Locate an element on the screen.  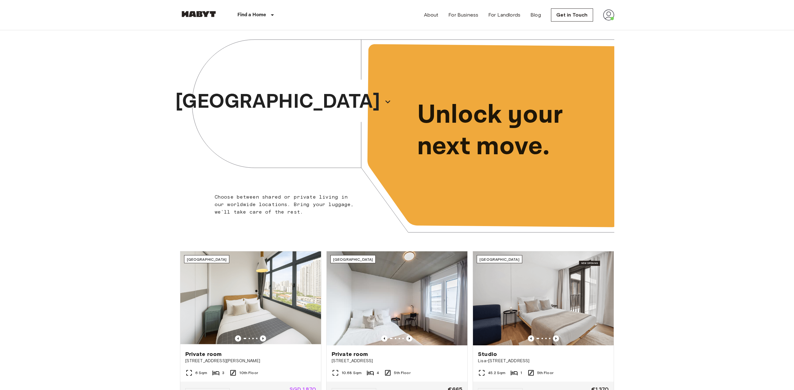
p: Choose between shared or private living in our worldwide locations. Bring your luggage, we'll tak... is located at coordinates (286, 204).